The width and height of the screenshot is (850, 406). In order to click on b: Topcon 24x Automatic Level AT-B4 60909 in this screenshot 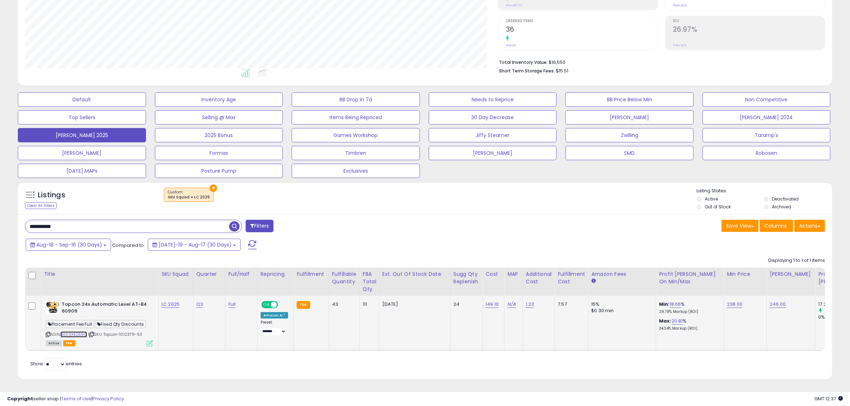, I will do `click(105, 309)`.